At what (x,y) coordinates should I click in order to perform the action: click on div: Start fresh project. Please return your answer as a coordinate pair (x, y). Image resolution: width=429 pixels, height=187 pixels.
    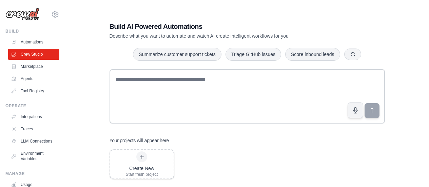
    Looking at the image, I should click on (142, 174).